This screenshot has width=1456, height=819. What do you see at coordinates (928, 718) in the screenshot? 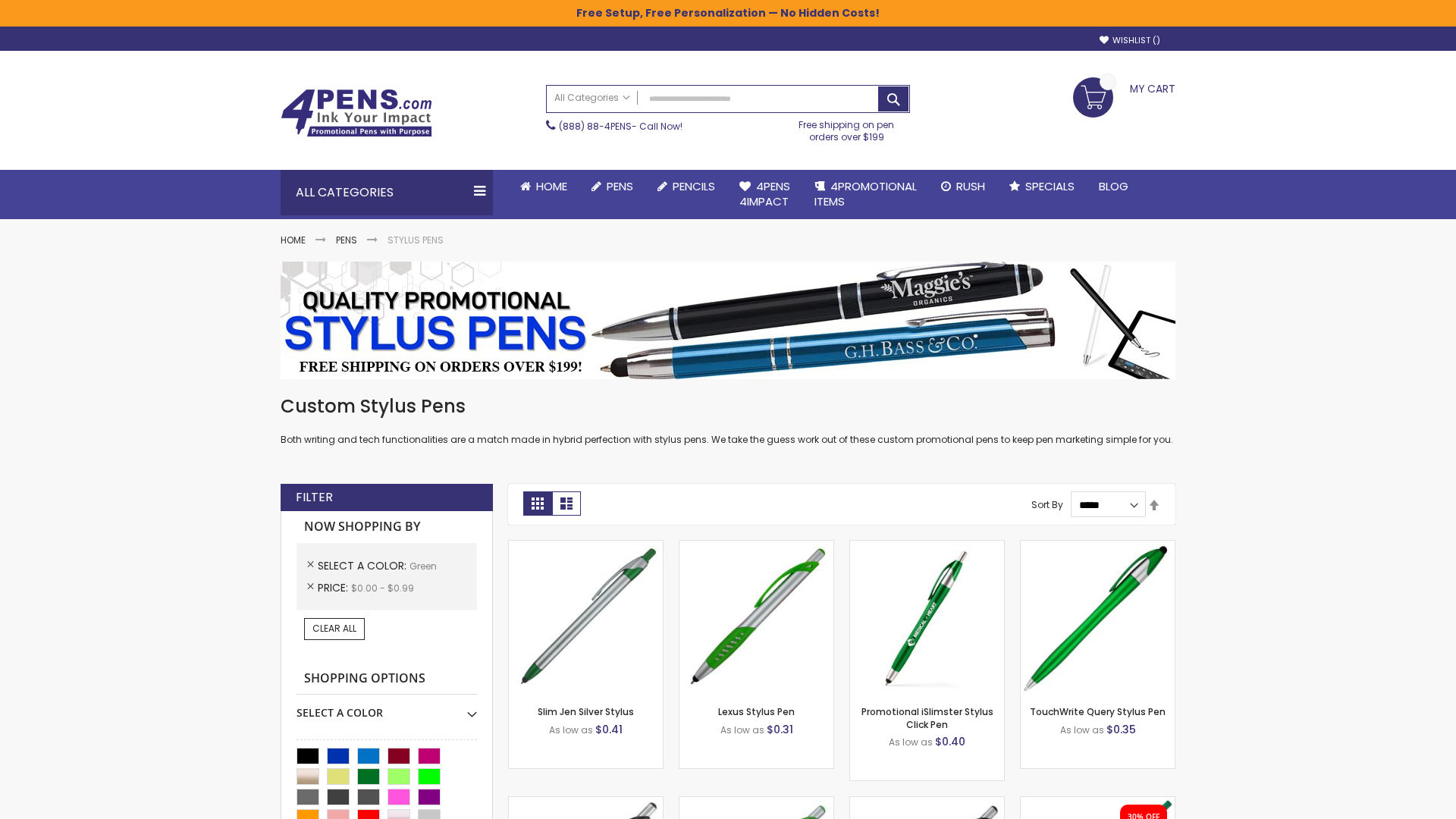
I see `a: Promotional iSlimster Stylus Click Pen` at bounding box center [928, 718].